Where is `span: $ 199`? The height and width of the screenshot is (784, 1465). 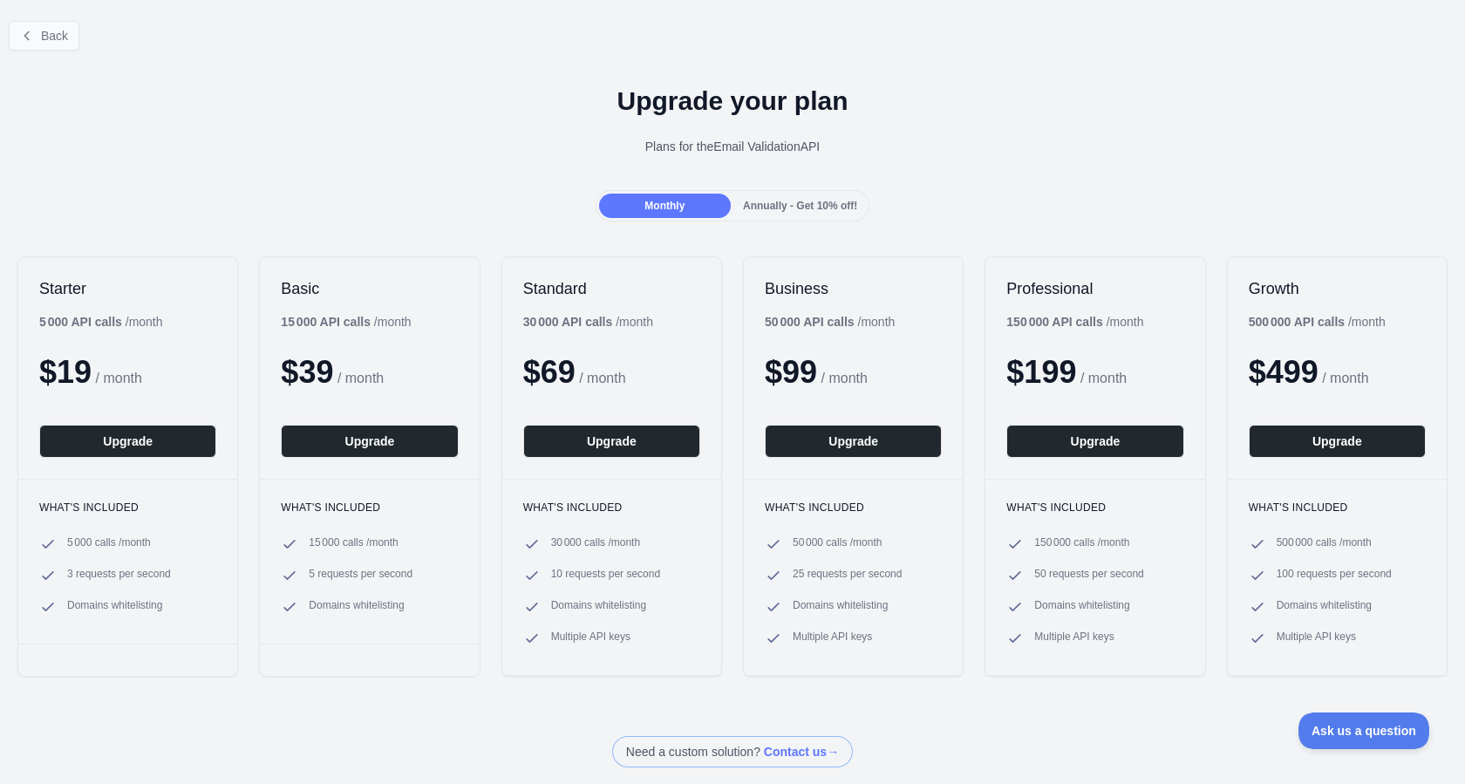 span: $ 199 is located at coordinates (1041, 371).